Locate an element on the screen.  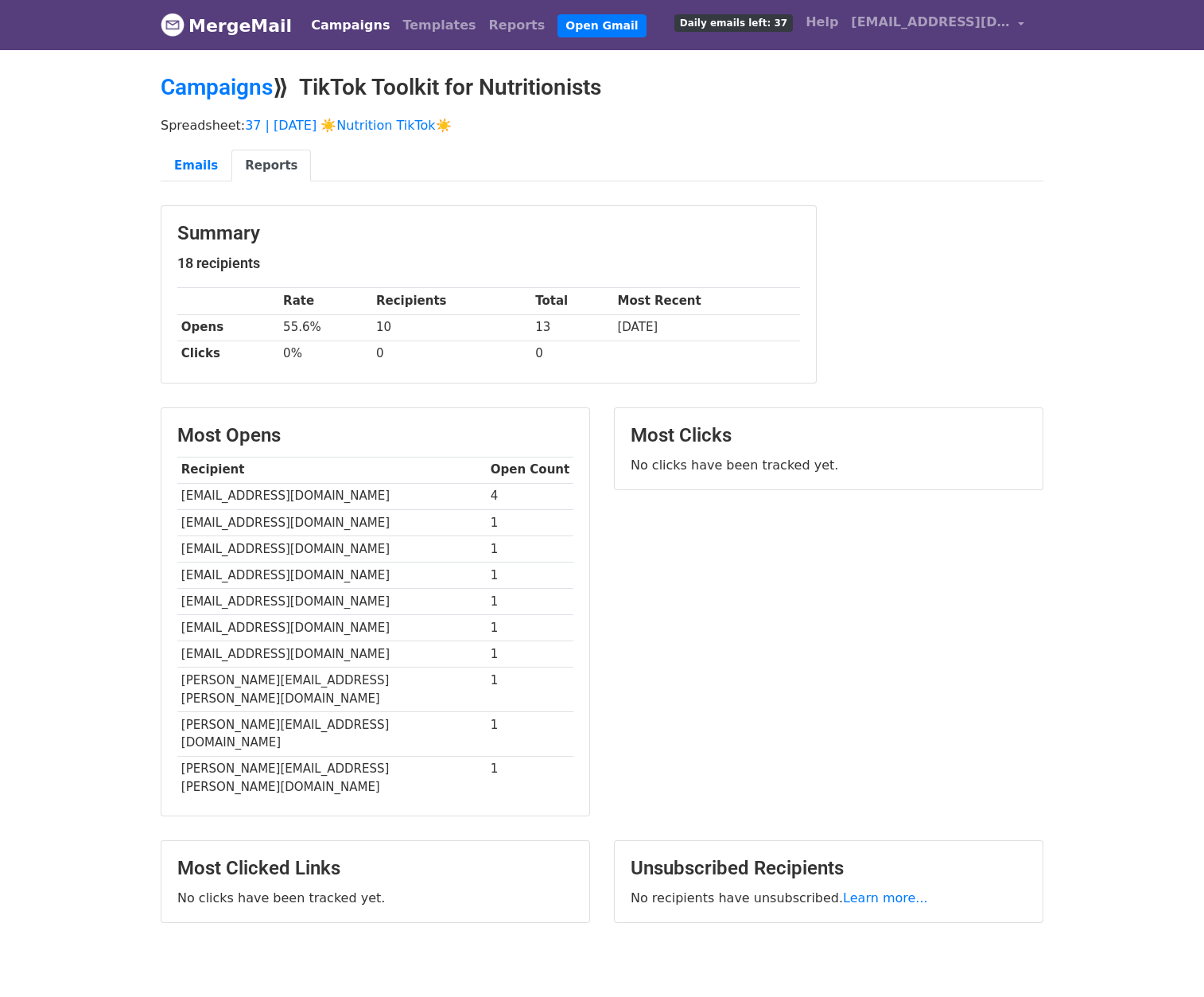
th: Total is located at coordinates (572, 300).